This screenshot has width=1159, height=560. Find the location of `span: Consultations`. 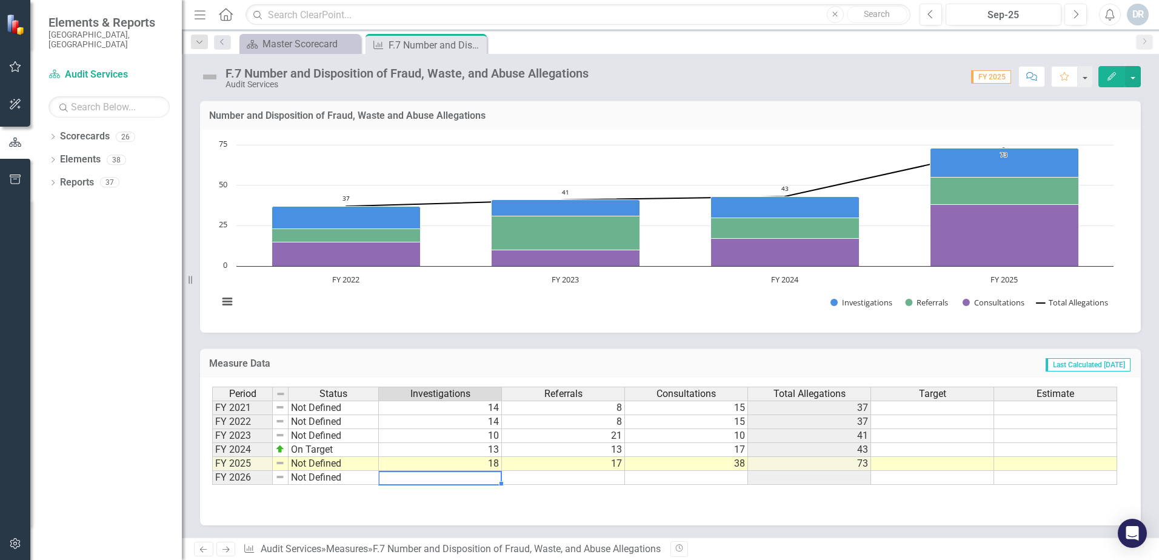

span: Consultations is located at coordinates (686, 394).